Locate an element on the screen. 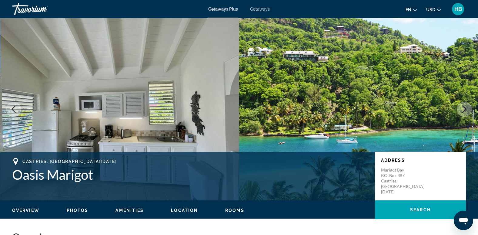 The width and height of the screenshot is (478, 235). span: Amenities is located at coordinates (129, 210).